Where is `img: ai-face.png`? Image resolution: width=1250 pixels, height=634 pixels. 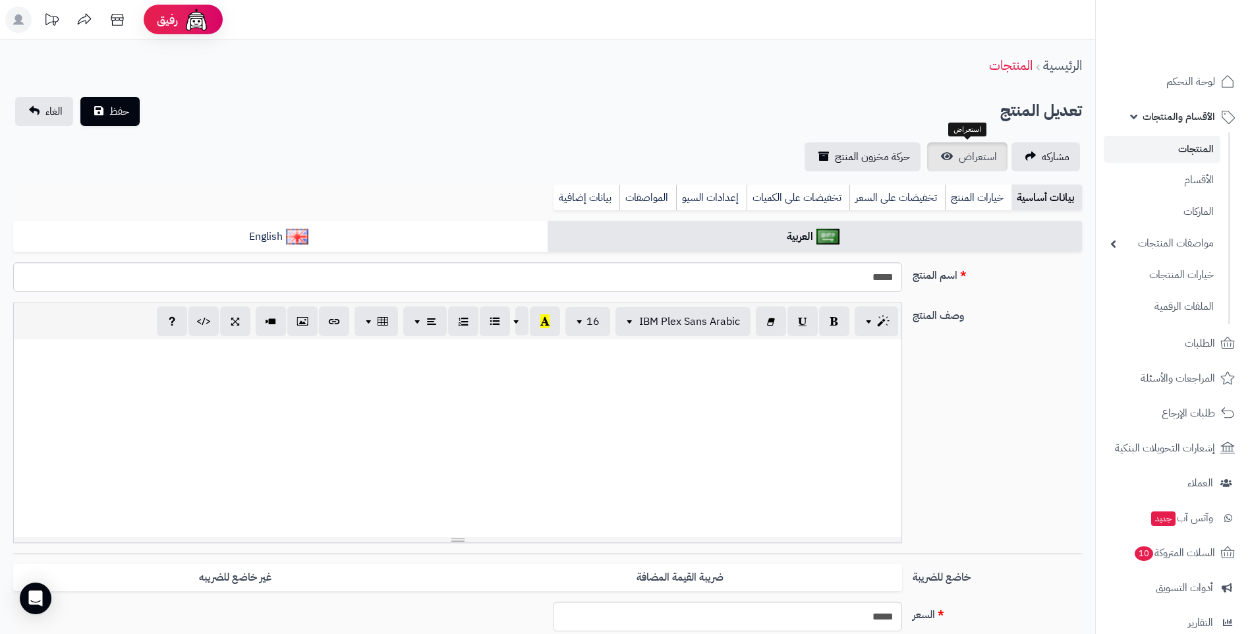 img: ai-face.png is located at coordinates (196, 20).